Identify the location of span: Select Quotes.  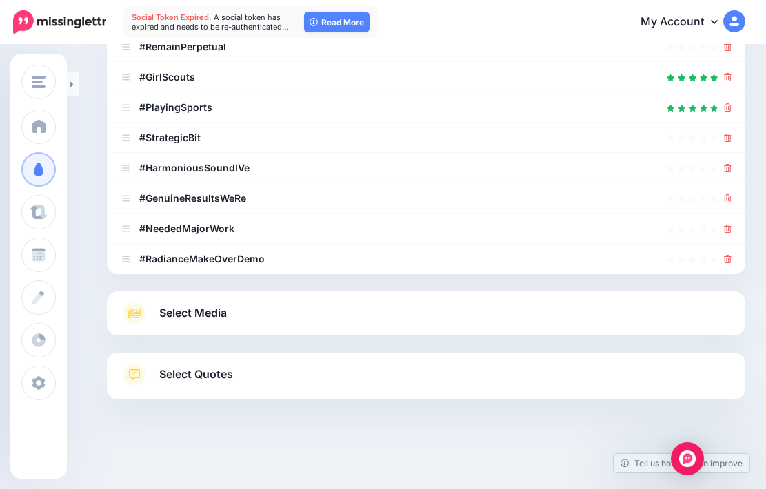
(196, 374).